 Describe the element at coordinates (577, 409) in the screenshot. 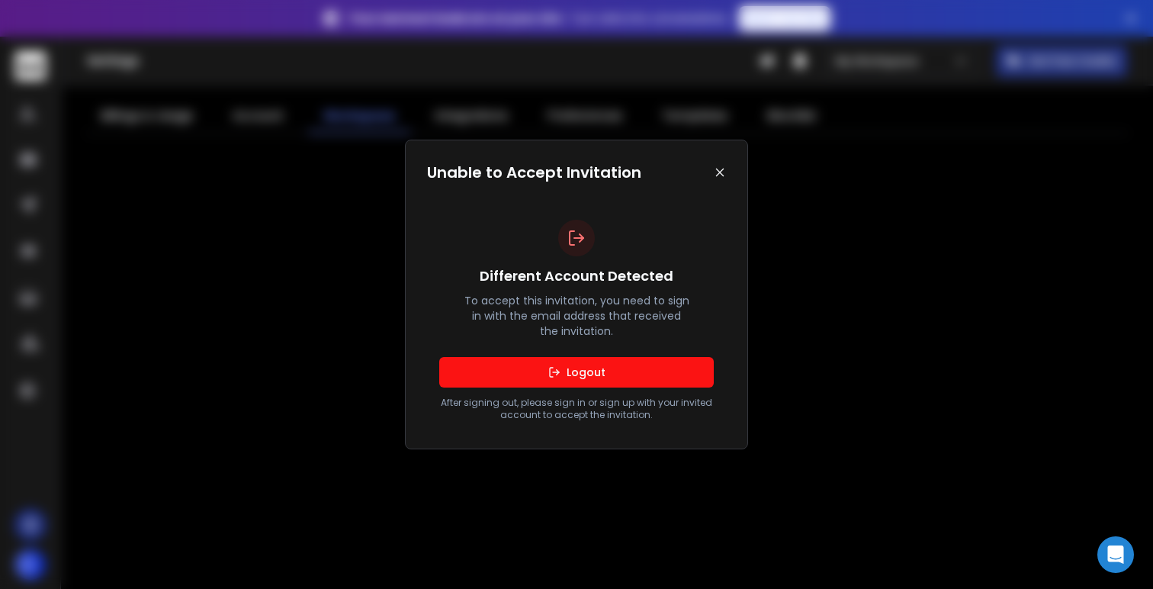

I see `p: After signing out, please sign in or sign up with your invited account to accept the invitation.` at that location.